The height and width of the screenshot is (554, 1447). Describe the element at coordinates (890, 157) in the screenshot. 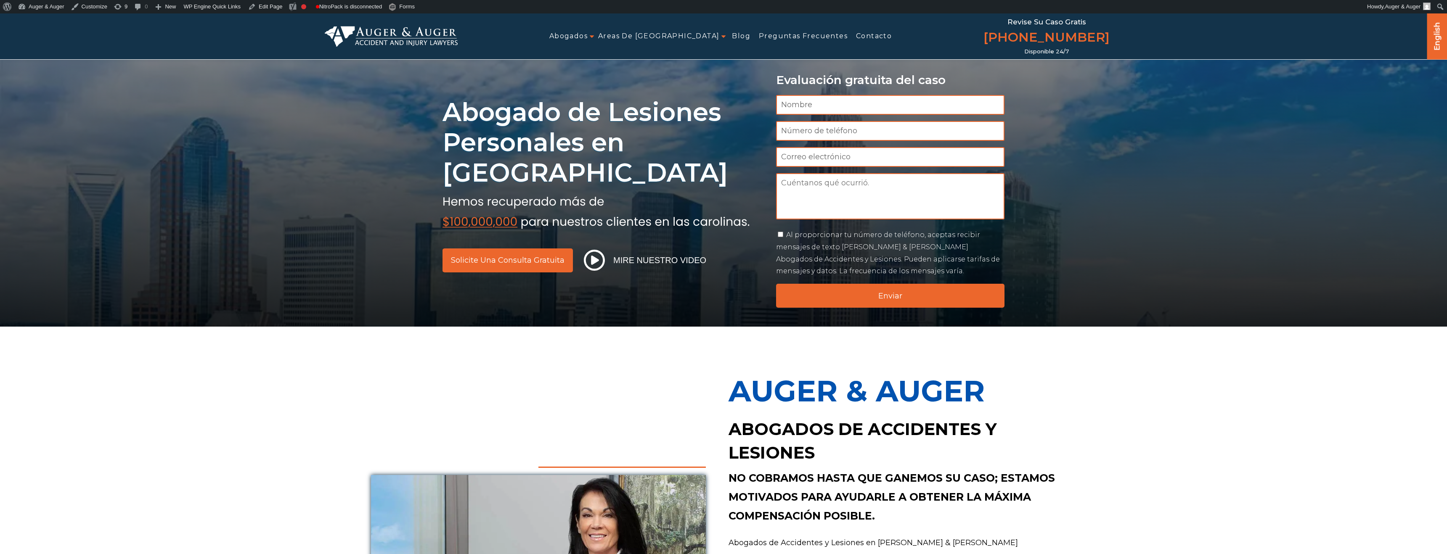

I see `input: Correo electrónico` at that location.